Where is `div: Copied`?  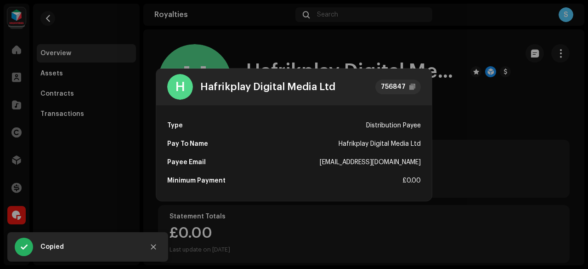 div: Copied is located at coordinates (89, 246).